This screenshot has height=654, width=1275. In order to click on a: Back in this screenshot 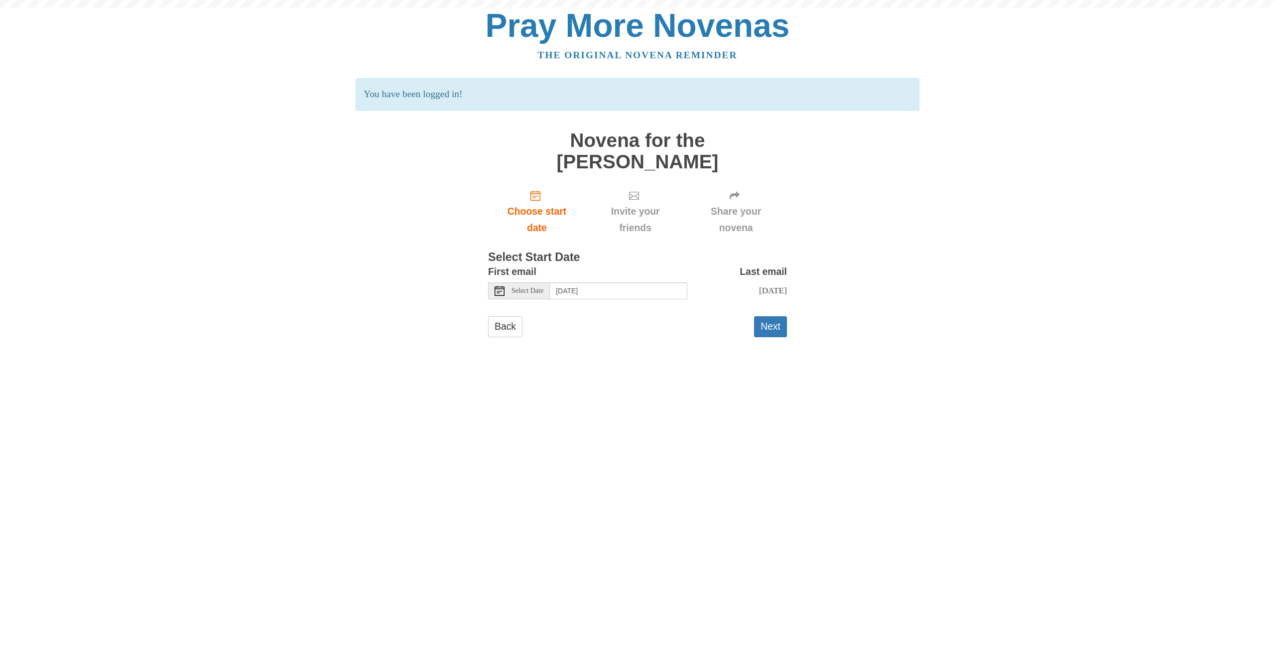, I will do `click(505, 326)`.